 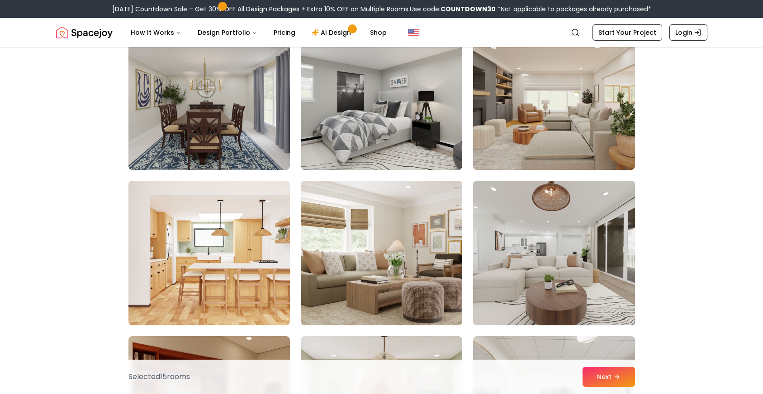 What do you see at coordinates (227, 33) in the screenshot?
I see `button: Design Portfolio` at bounding box center [227, 33].